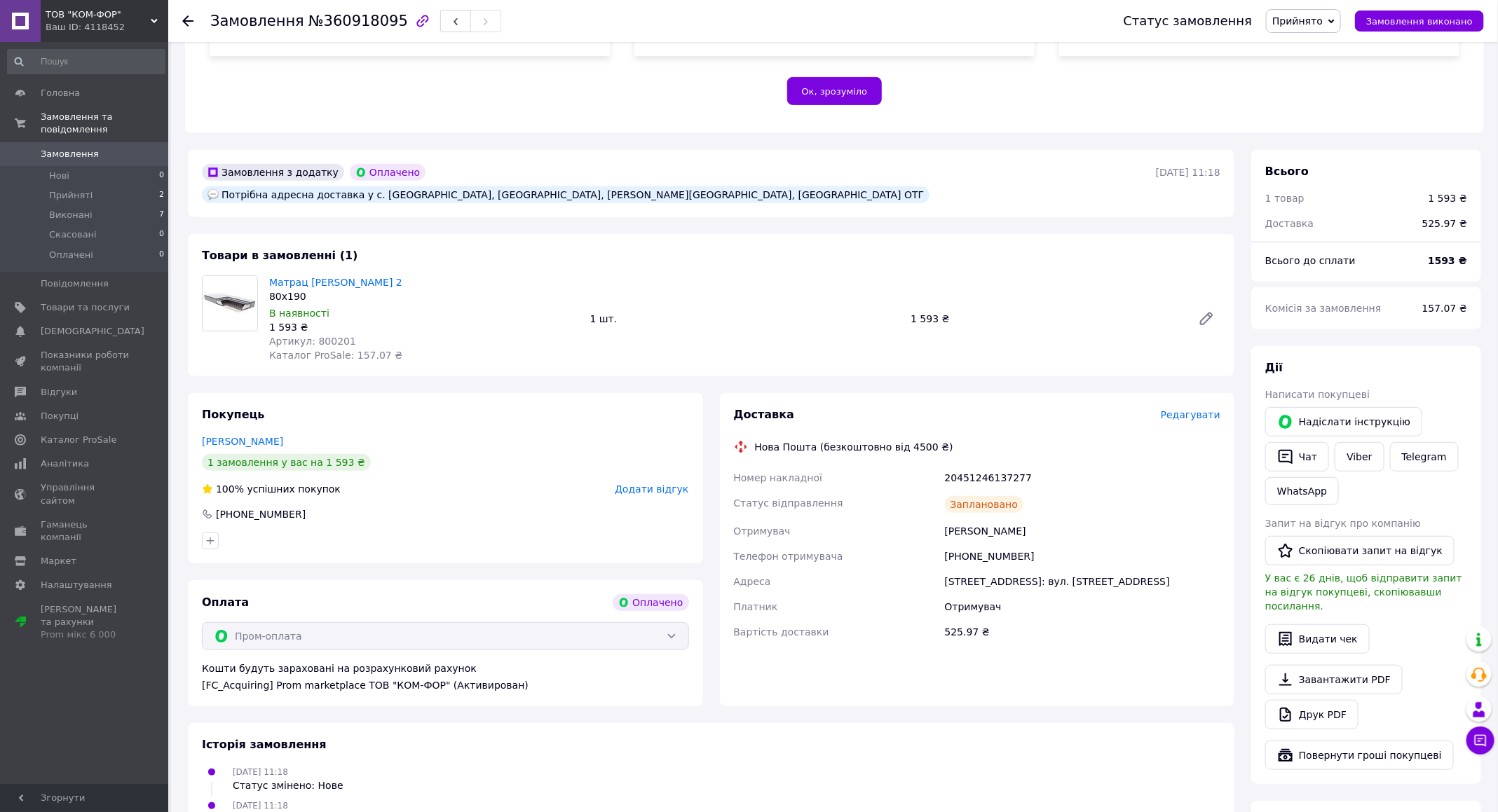 The image size is (1498, 812). I want to click on a: WhatsApp, so click(1302, 491).